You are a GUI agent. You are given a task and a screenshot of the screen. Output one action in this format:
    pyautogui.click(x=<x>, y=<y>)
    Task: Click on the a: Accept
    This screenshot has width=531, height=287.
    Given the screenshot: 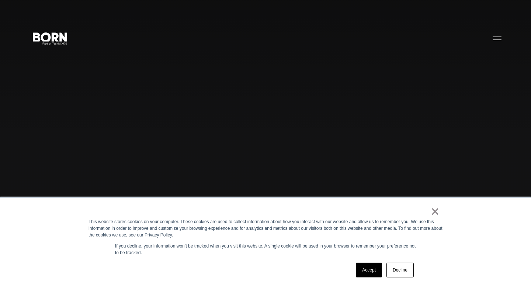 What is the action you would take?
    pyautogui.click(x=368, y=270)
    